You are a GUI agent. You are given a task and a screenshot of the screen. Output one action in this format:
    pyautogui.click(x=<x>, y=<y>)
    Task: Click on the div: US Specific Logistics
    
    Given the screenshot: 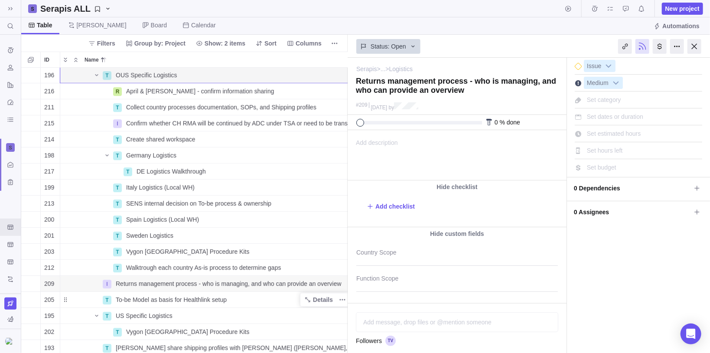 What is the action you would take?
    pyautogui.click(x=231, y=315)
    